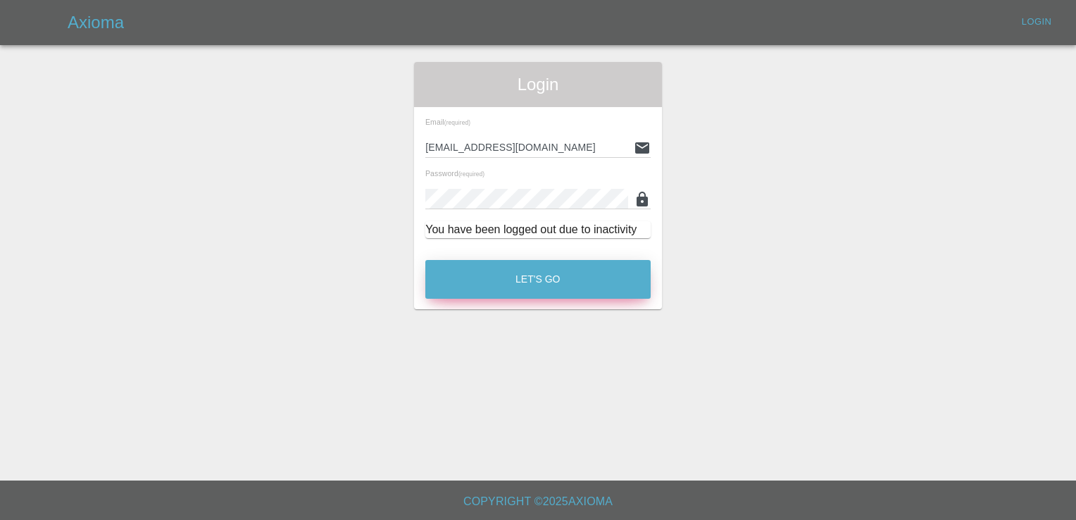 This screenshot has width=1076, height=520. I want to click on h6: Copyright © 2025 Axioma, so click(538, 501).